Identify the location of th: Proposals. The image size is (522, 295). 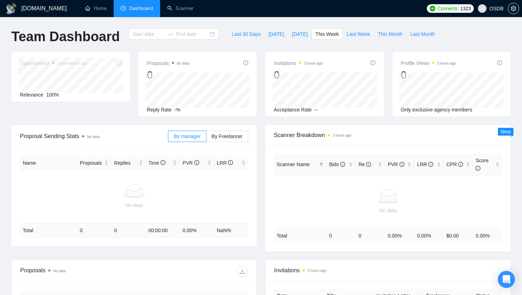
(94, 163).